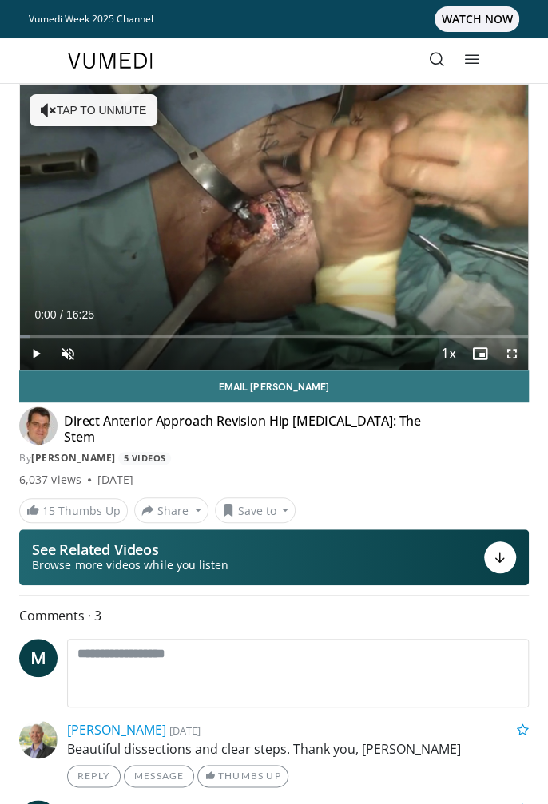 The image size is (548, 804). What do you see at coordinates (38, 658) in the screenshot?
I see `span: M` at bounding box center [38, 658].